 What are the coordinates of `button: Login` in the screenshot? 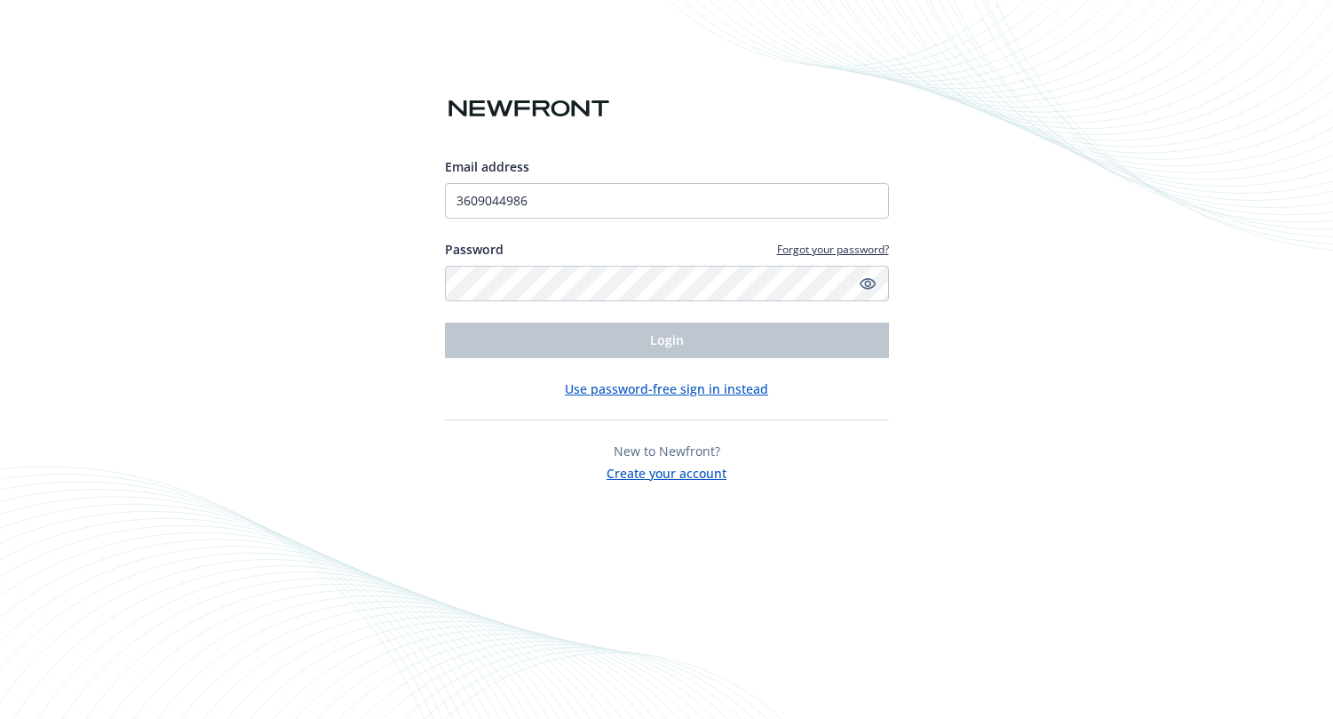 It's located at (667, 340).